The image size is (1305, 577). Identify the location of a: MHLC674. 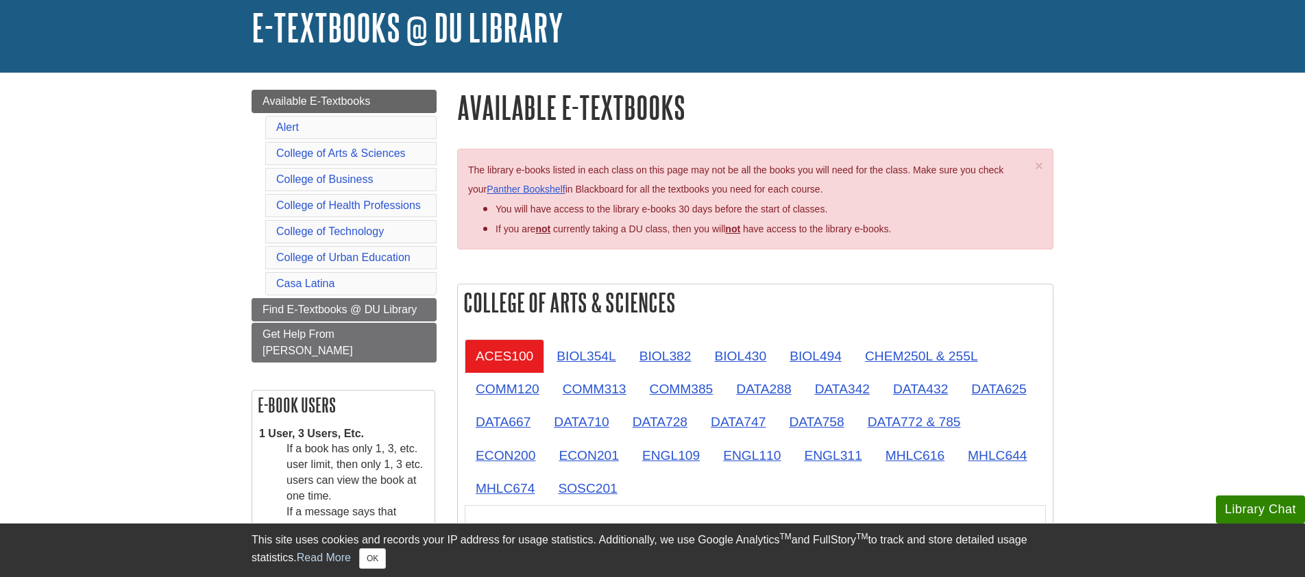
(505, 488).